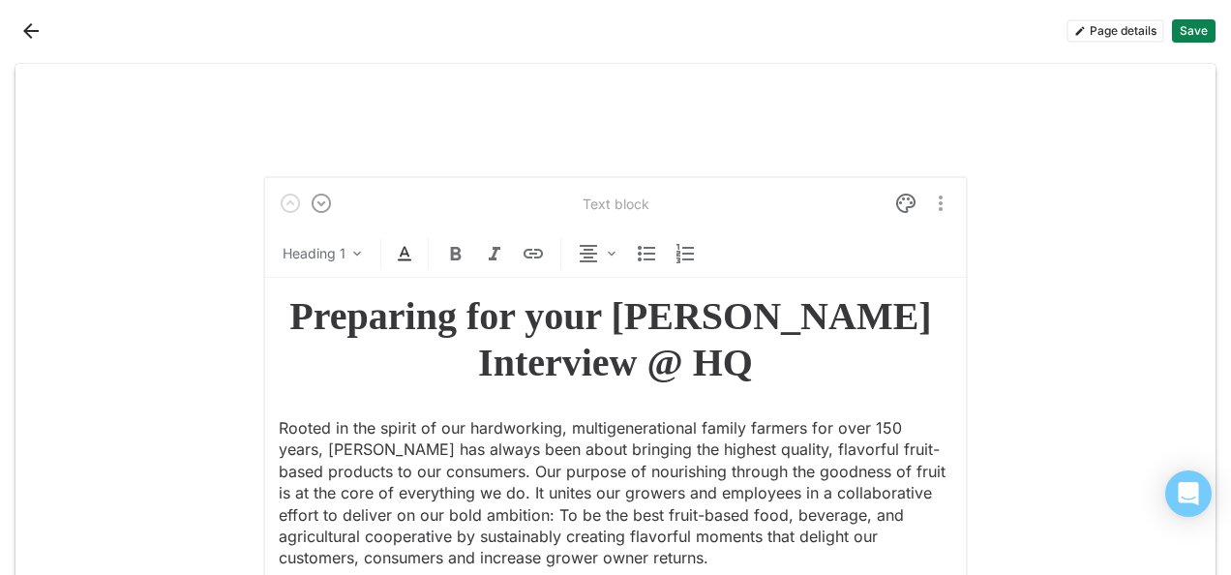  I want to click on div: Heading 1, so click(313, 253).